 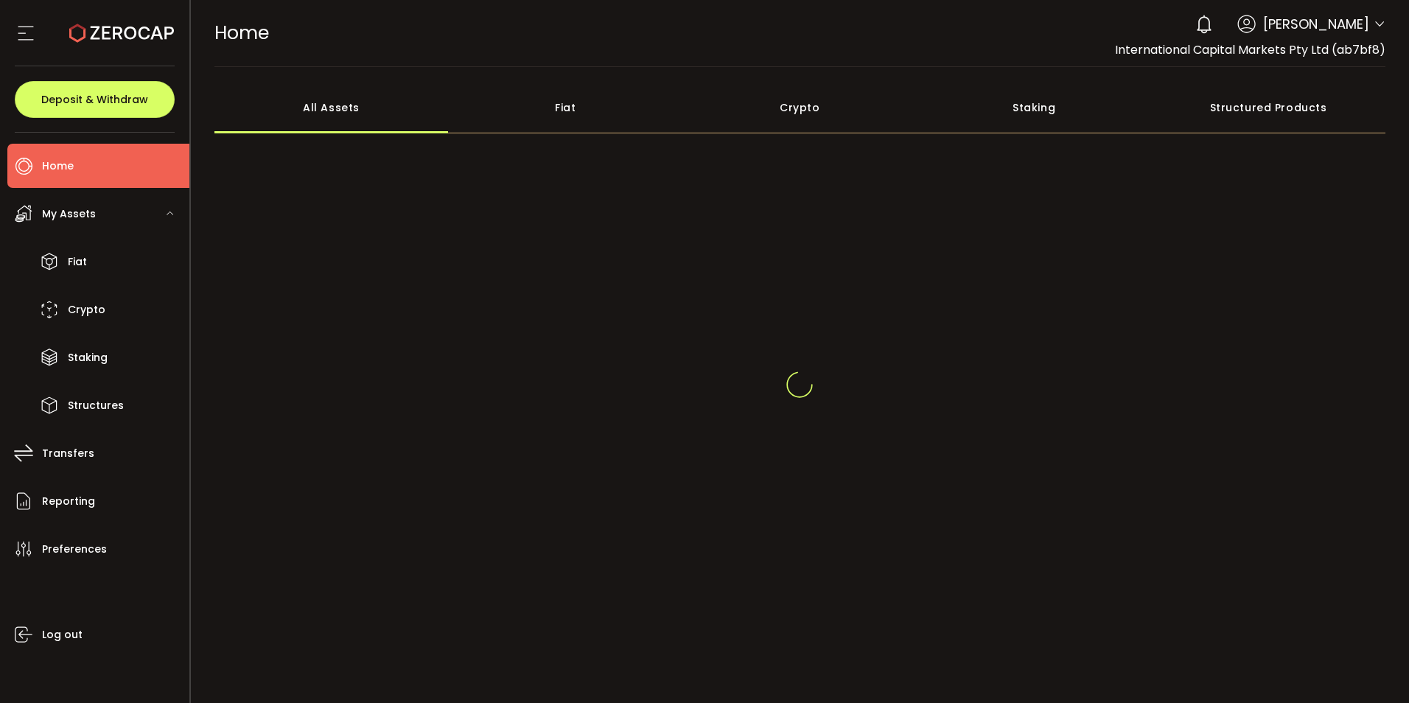 What do you see at coordinates (799, 108) in the screenshot?
I see `div: Crypto` at bounding box center [799, 108].